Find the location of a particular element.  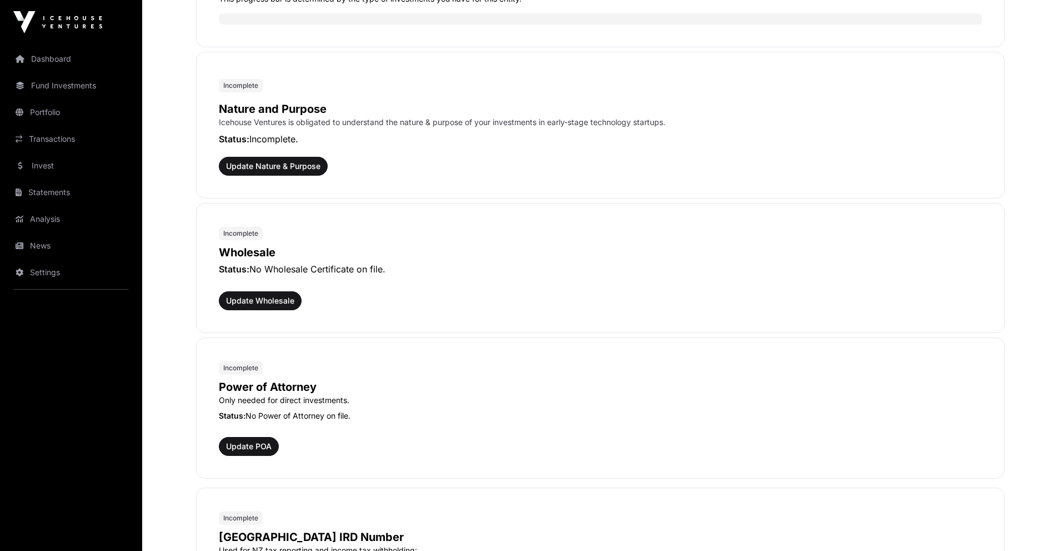

a: Update Wholesale is located at coordinates (260, 301).